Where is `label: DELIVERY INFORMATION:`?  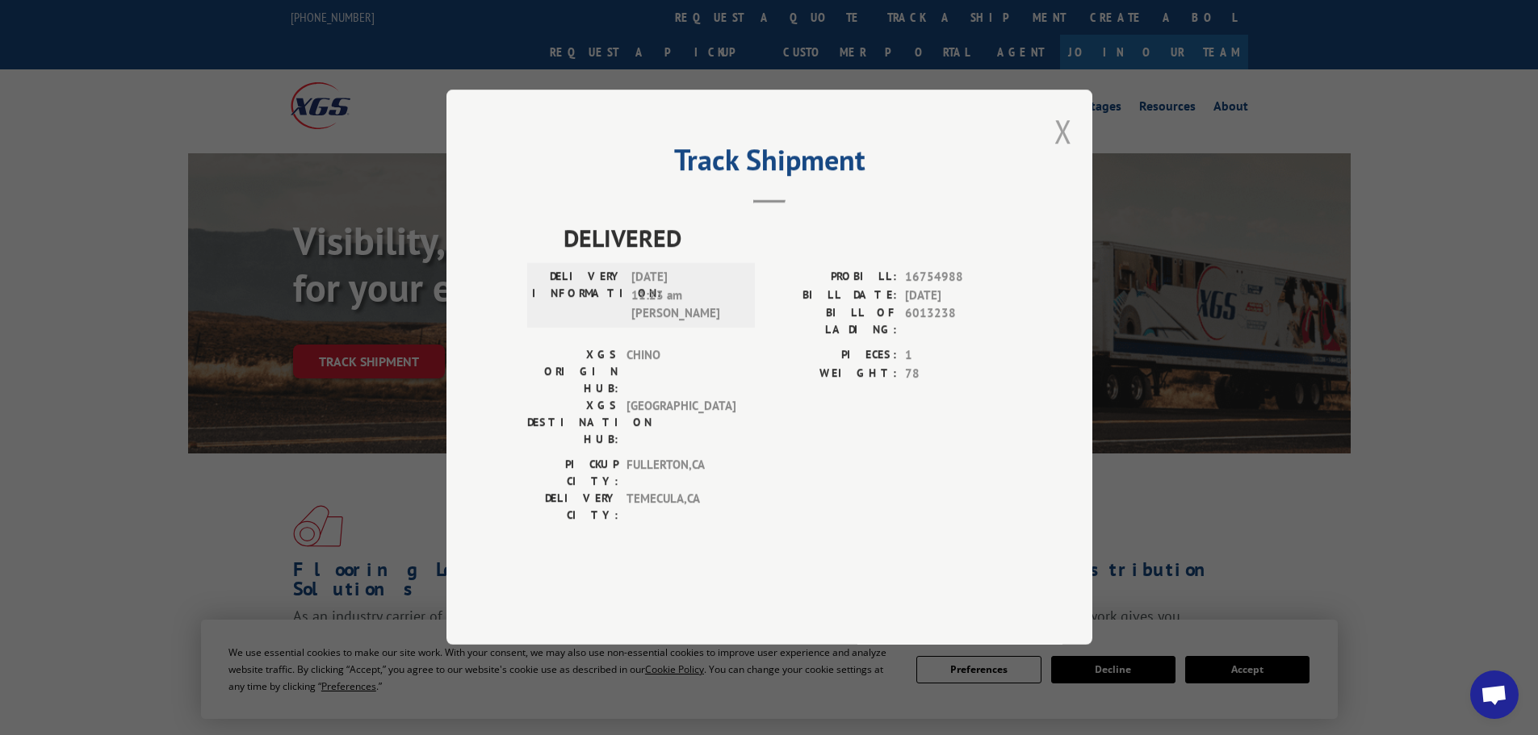
label: DELIVERY INFORMATION: is located at coordinates (577, 296).